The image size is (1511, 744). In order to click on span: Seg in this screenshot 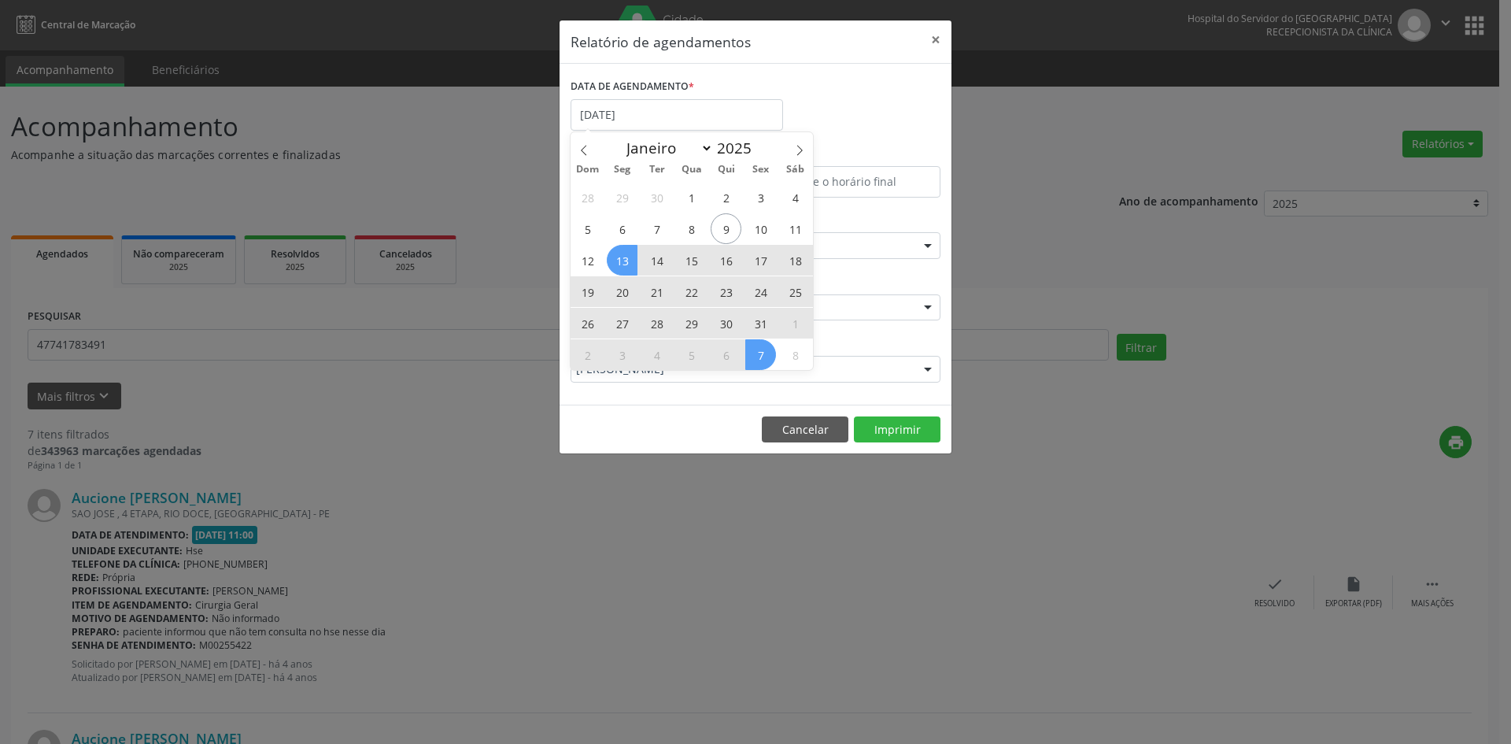, I will do `click(622, 169)`.